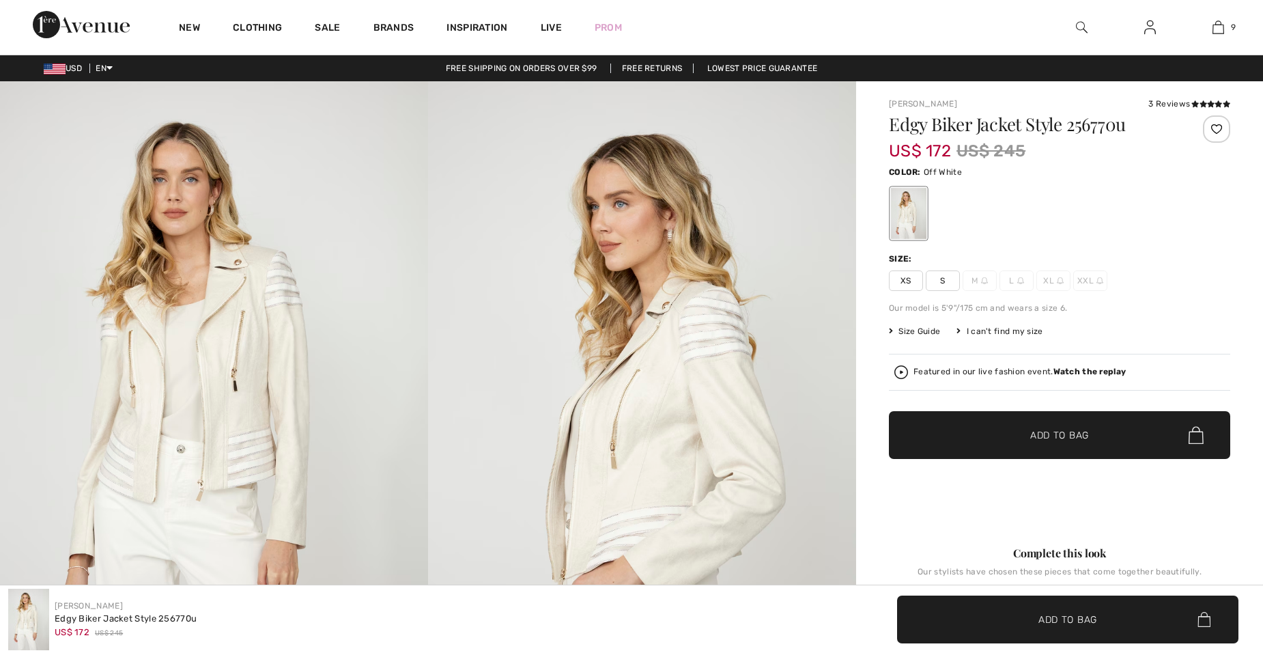  What do you see at coordinates (55, 69) in the screenshot?
I see `img: US Dollar` at bounding box center [55, 69].